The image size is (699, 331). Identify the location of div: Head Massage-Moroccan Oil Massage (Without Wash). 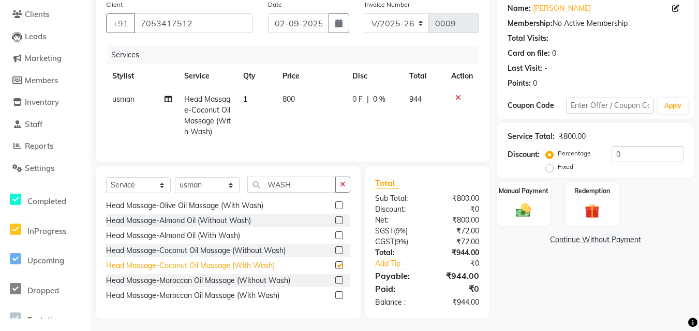
(198, 281).